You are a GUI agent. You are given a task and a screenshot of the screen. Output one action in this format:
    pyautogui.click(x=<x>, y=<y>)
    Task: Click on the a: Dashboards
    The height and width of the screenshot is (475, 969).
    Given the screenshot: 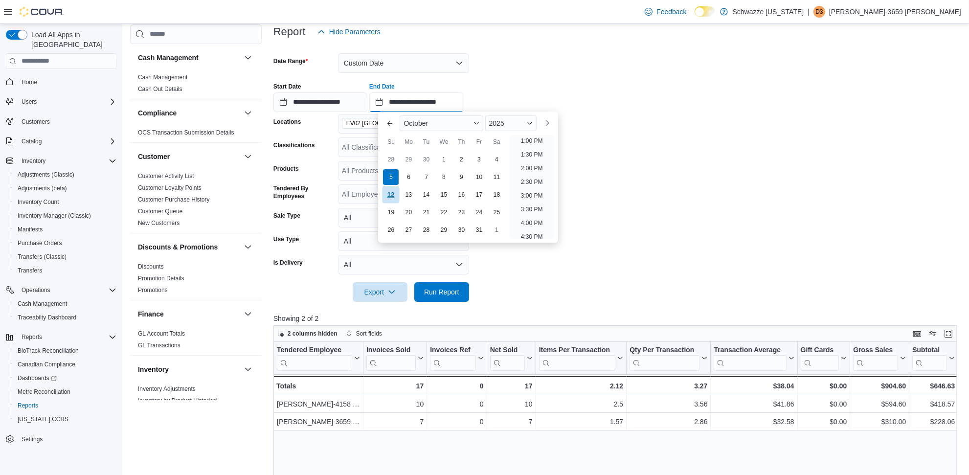 What is the action you would take?
    pyautogui.click(x=65, y=378)
    